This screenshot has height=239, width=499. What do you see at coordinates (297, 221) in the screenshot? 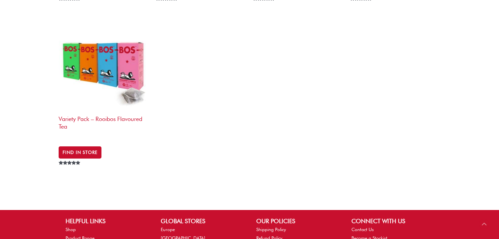
I see `h2: OUR POLICIES` at bounding box center [297, 221].